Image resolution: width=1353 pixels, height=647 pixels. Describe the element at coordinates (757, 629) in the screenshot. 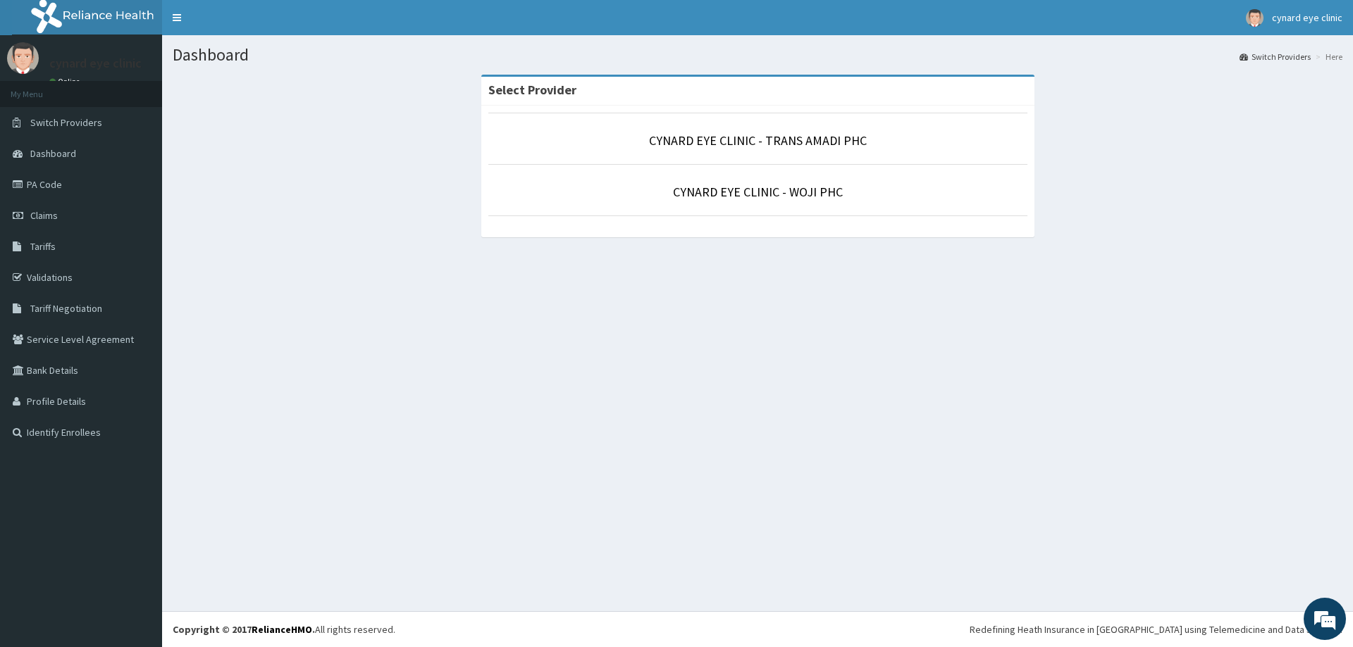

I see `footer: All rights reserved.` at that location.